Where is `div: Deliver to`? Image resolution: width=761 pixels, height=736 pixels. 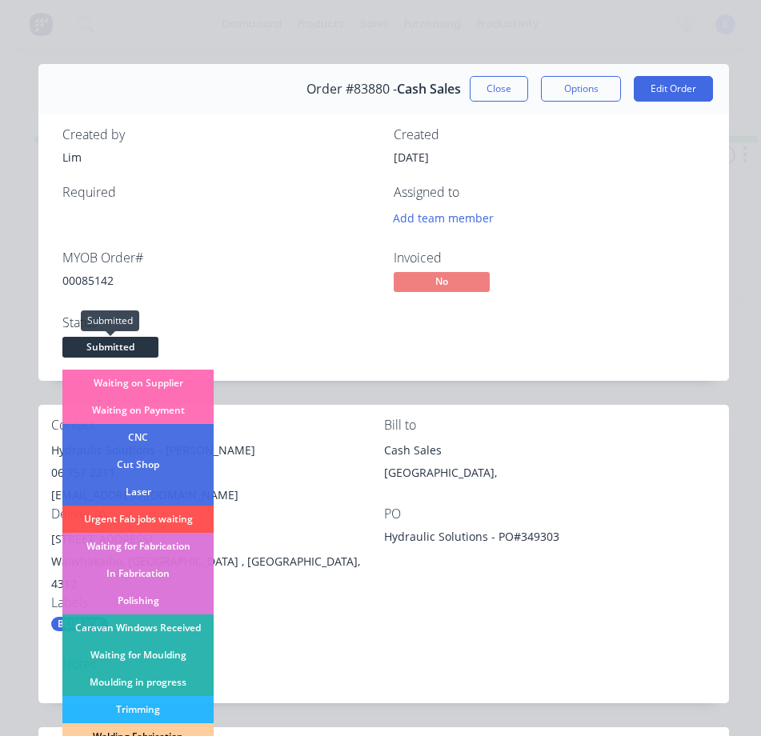 div: Deliver to is located at coordinates (218, 514).